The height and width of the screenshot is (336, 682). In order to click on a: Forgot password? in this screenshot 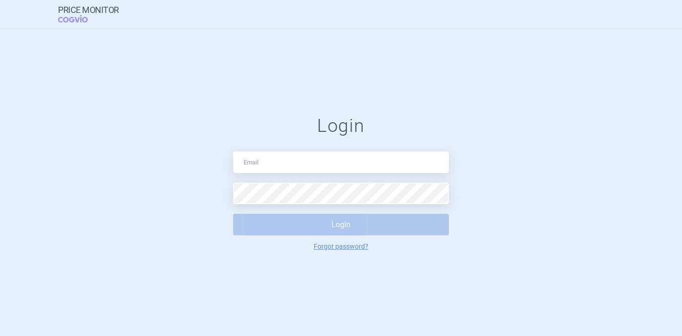, I will do `click(341, 247)`.